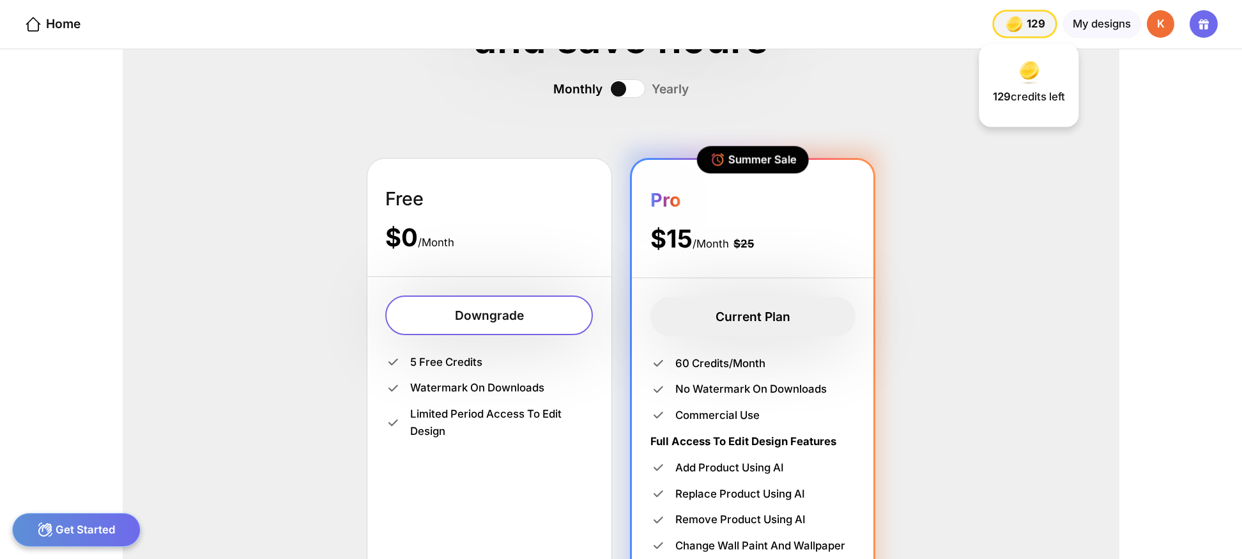  I want to click on div: Limited period access to Edit Design, so click(502, 422).